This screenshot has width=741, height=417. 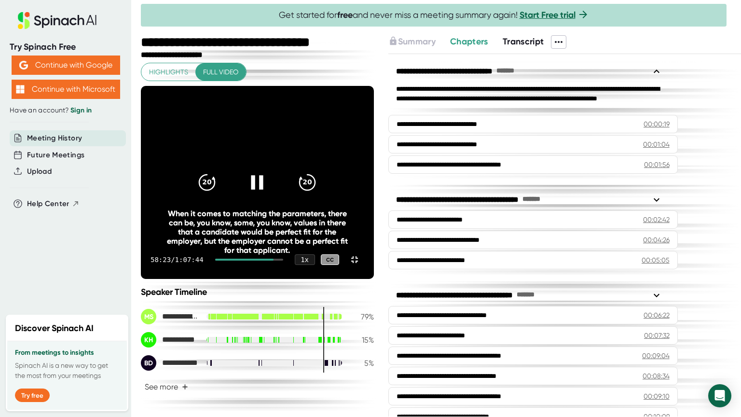 What do you see at coordinates (655, 355) in the screenshot?
I see `div: 00:09:04` at bounding box center [655, 355].